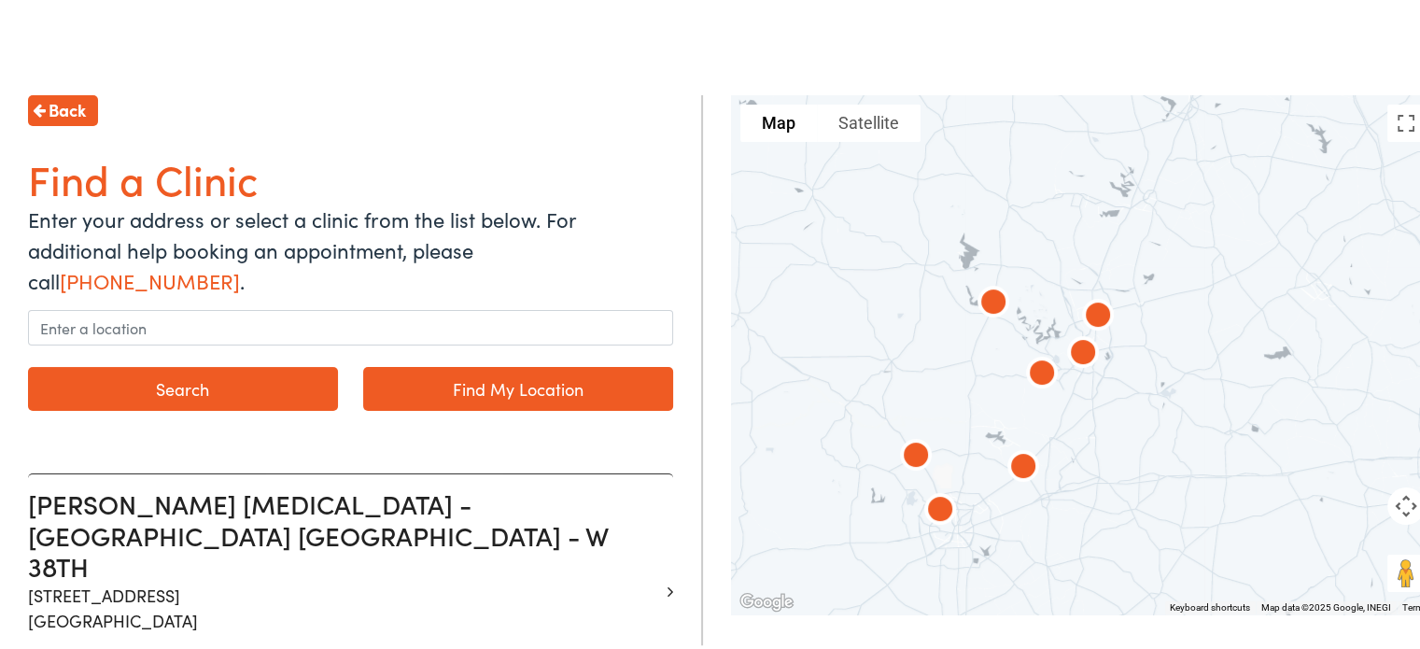 The image size is (1420, 649). What do you see at coordinates (67, 106) in the screenshot?
I see `span: Back` at bounding box center [67, 106].